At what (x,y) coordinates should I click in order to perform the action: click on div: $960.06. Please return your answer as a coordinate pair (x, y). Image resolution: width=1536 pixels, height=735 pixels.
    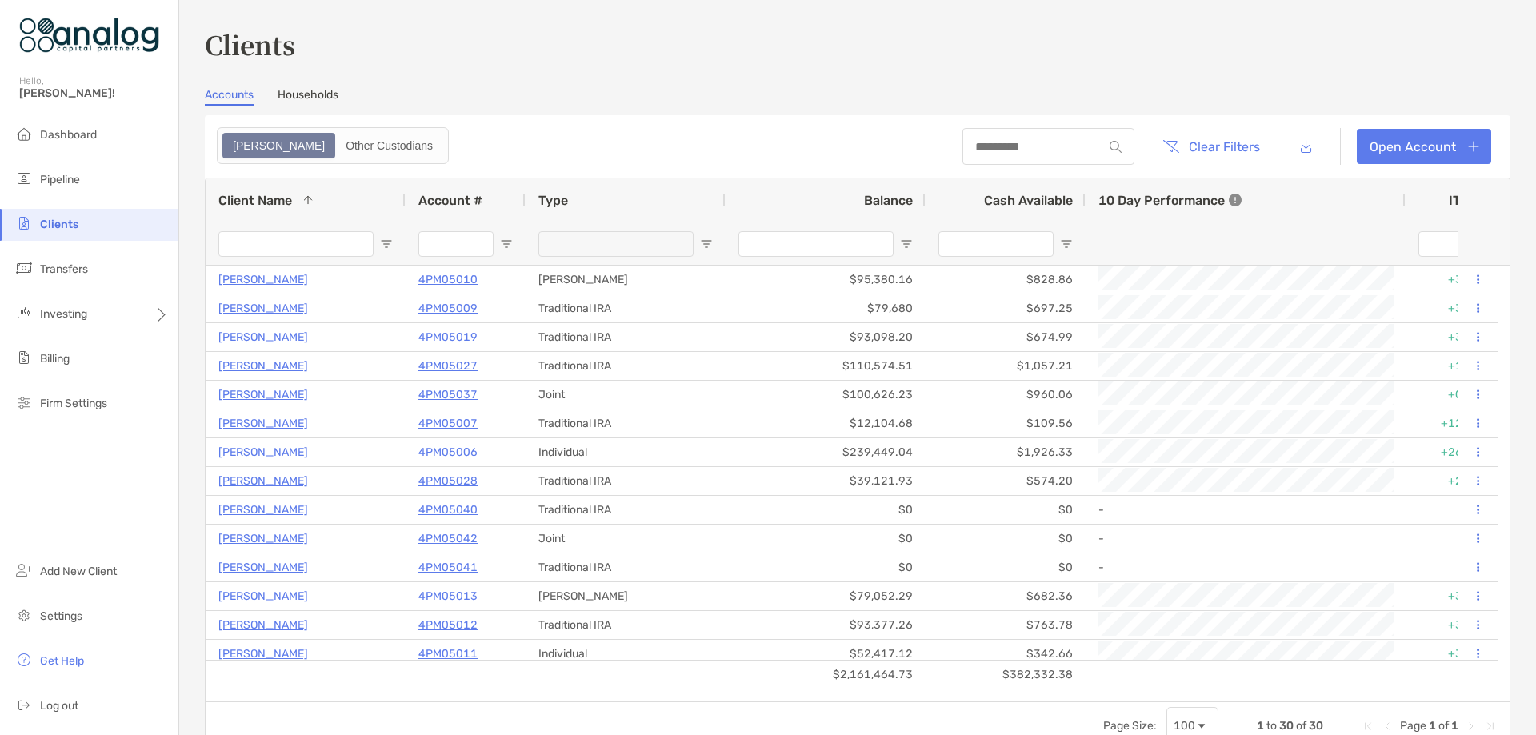
    Looking at the image, I should click on (1006, 394).